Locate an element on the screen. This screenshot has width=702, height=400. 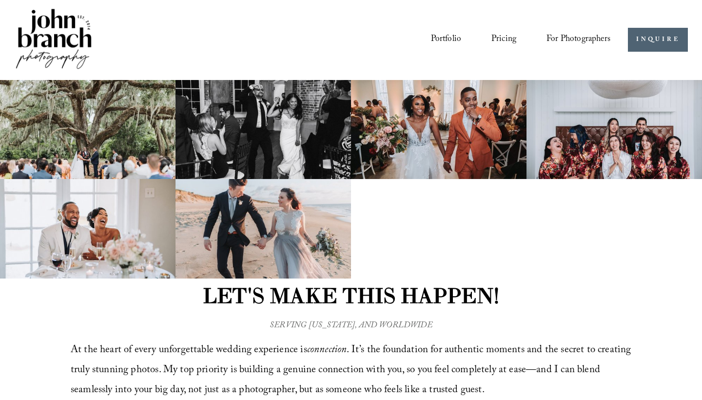
strong: LET'S MAKE THIS HAPPEN! is located at coordinates (351, 296).